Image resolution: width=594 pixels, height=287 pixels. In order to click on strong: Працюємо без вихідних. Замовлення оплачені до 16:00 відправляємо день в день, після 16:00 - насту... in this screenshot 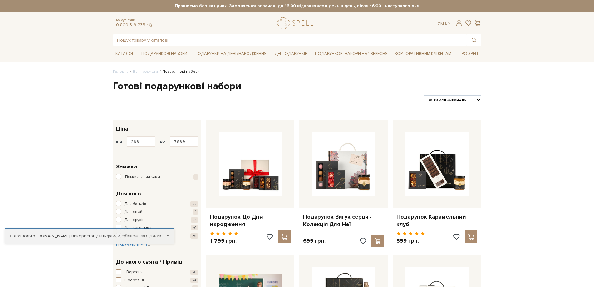, I will do `click(297, 6)`.